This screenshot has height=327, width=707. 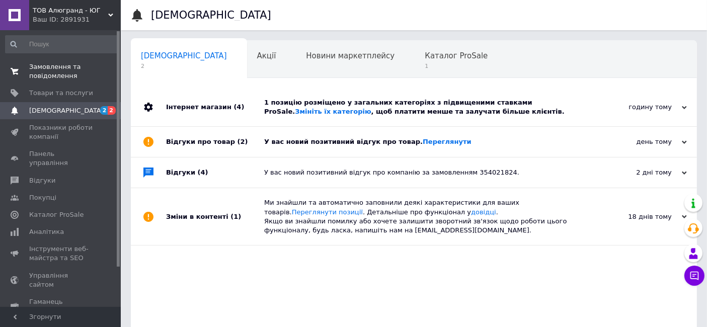 I want to click on div: Відгуки про товар, so click(x=215, y=142).